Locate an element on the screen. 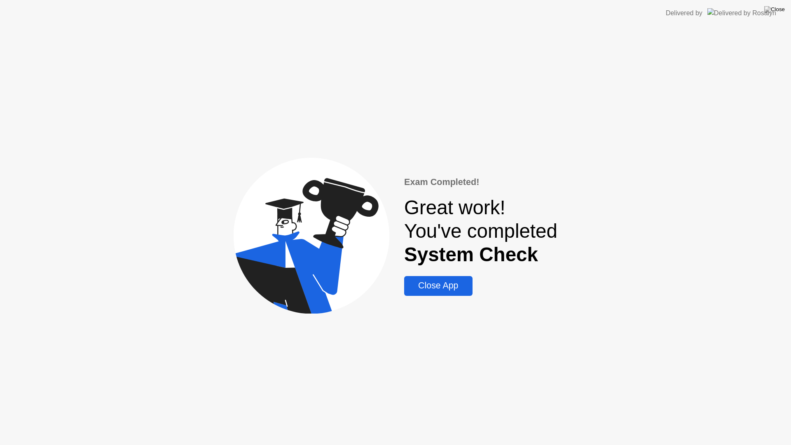  div: Delivered by is located at coordinates (684, 13).